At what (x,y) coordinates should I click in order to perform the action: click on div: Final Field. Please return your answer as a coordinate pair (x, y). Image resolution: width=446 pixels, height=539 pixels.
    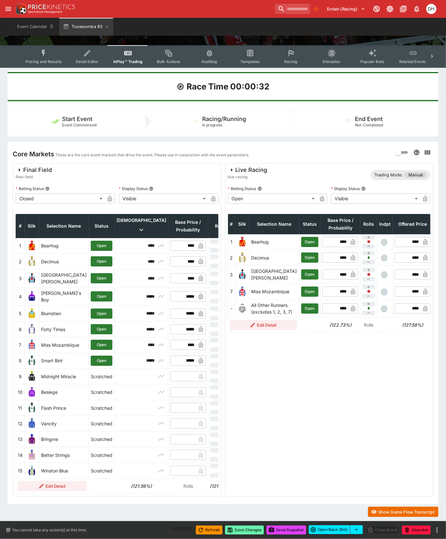
    Looking at the image, I should click on (34, 170).